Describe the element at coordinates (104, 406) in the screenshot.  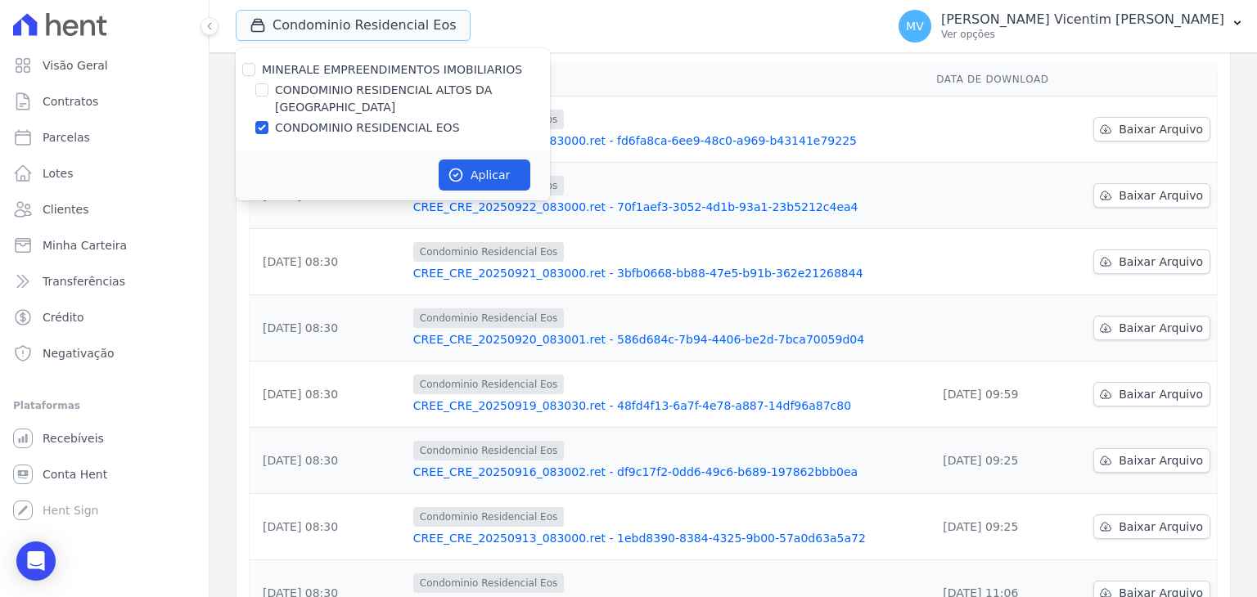
I see `div: Plataformas` at that location.